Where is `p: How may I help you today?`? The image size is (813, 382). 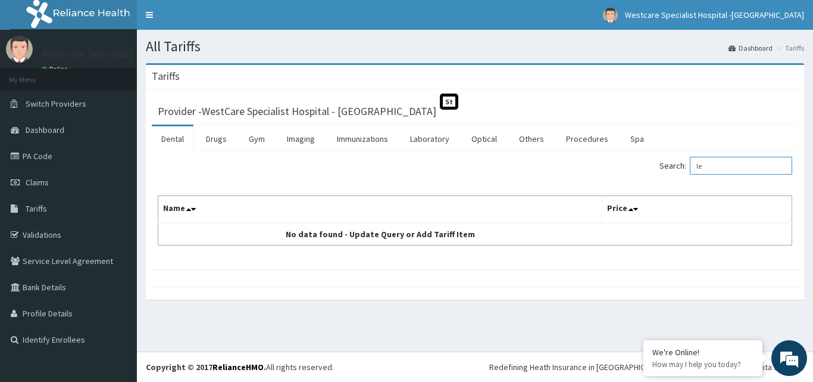 p: How may I help you today? is located at coordinates (703, 364).